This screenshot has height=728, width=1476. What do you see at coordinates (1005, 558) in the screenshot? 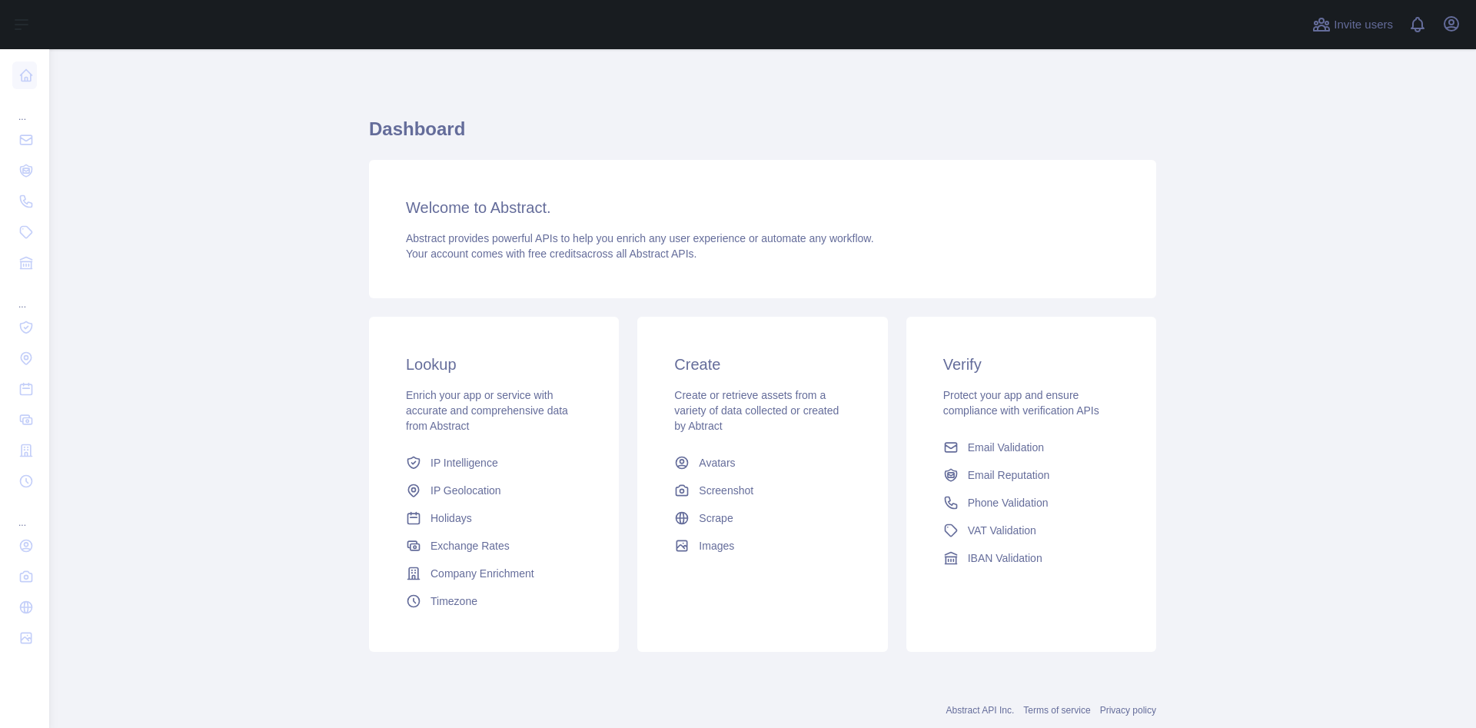
I see `span: IBAN Validation` at bounding box center [1005, 558].